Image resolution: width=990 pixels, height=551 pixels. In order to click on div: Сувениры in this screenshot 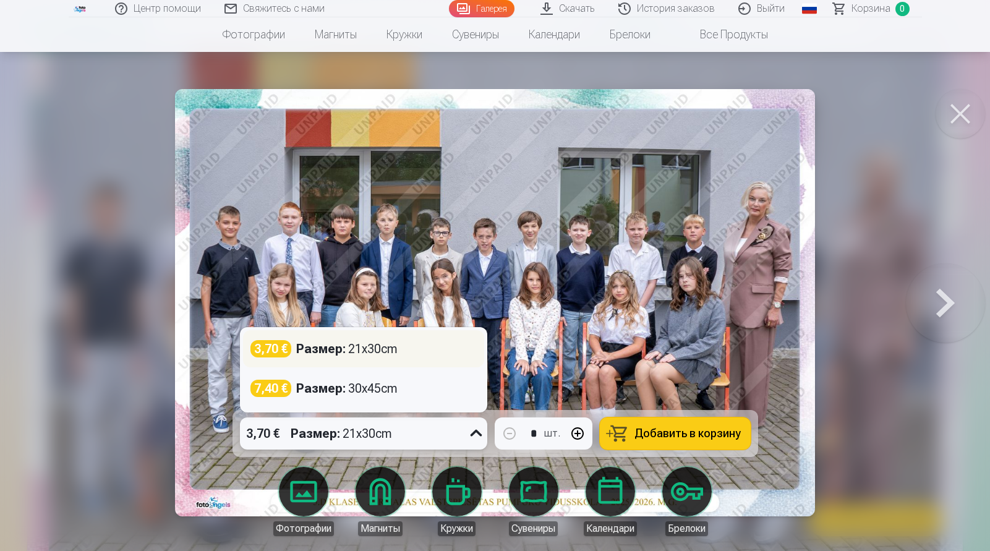, I will do `click(533, 529)`.